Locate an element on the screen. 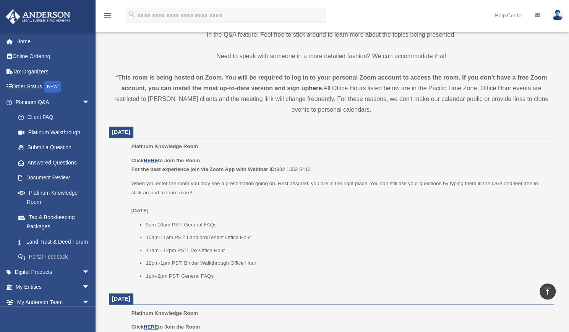  i: vertical_align_top is located at coordinates (548, 291).